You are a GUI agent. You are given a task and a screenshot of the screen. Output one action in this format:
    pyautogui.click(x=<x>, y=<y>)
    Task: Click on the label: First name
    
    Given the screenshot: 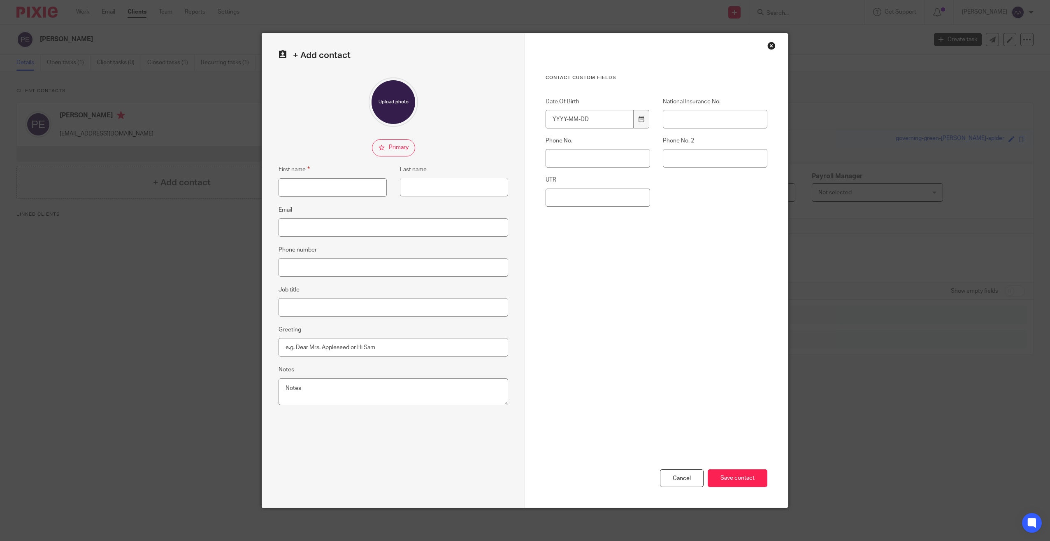 What is the action you would take?
    pyautogui.click(x=294, y=169)
    